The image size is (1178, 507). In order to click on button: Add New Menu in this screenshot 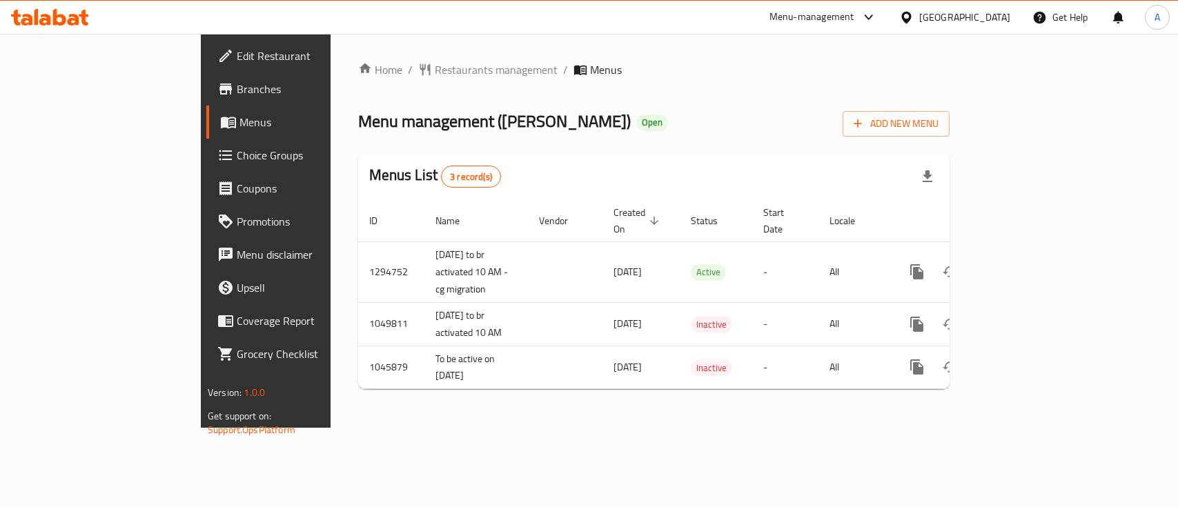, I will do `click(896, 124)`.